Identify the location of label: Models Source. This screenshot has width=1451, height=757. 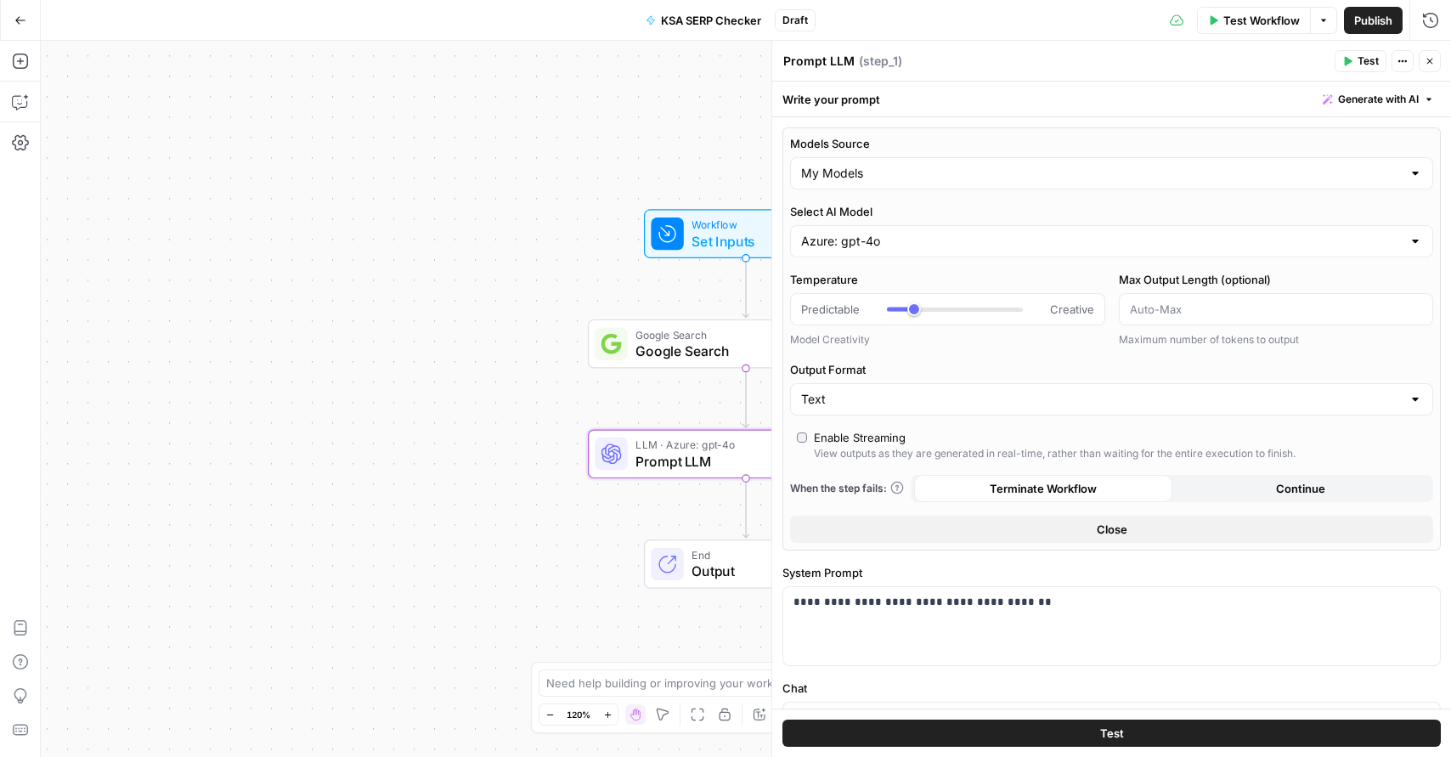
(1111, 144).